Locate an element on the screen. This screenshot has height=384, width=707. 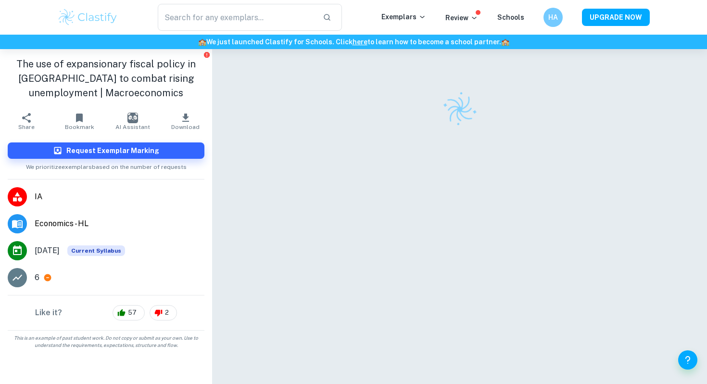
button: Request Exemplar Marking is located at coordinates (106, 151).